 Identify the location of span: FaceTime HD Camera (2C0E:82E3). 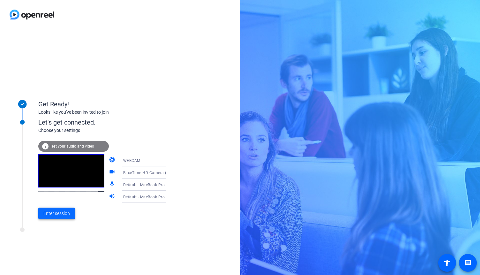
(156, 172).